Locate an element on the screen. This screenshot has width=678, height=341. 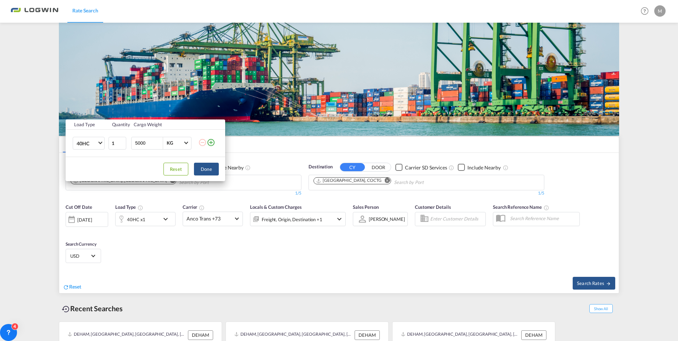
md-icon: icon-minus-circle-outline is located at coordinates (202, 143).